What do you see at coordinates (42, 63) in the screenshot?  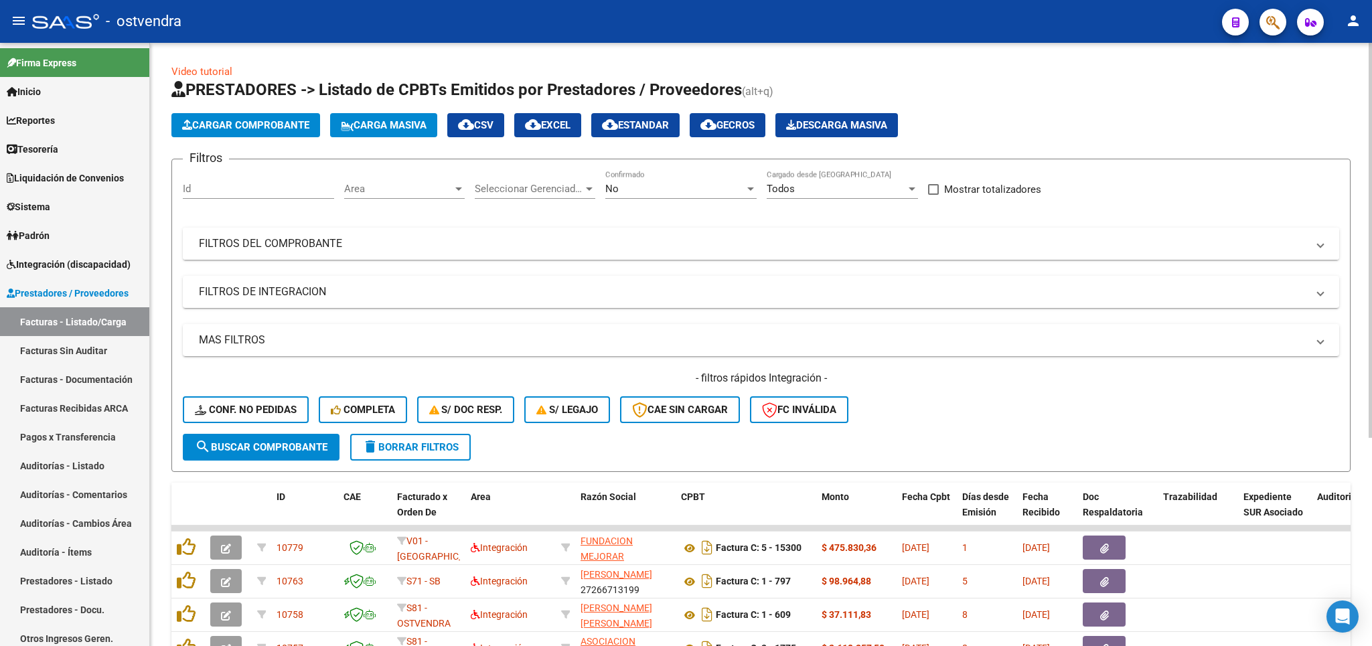 I see `span: Firma Express` at bounding box center [42, 63].